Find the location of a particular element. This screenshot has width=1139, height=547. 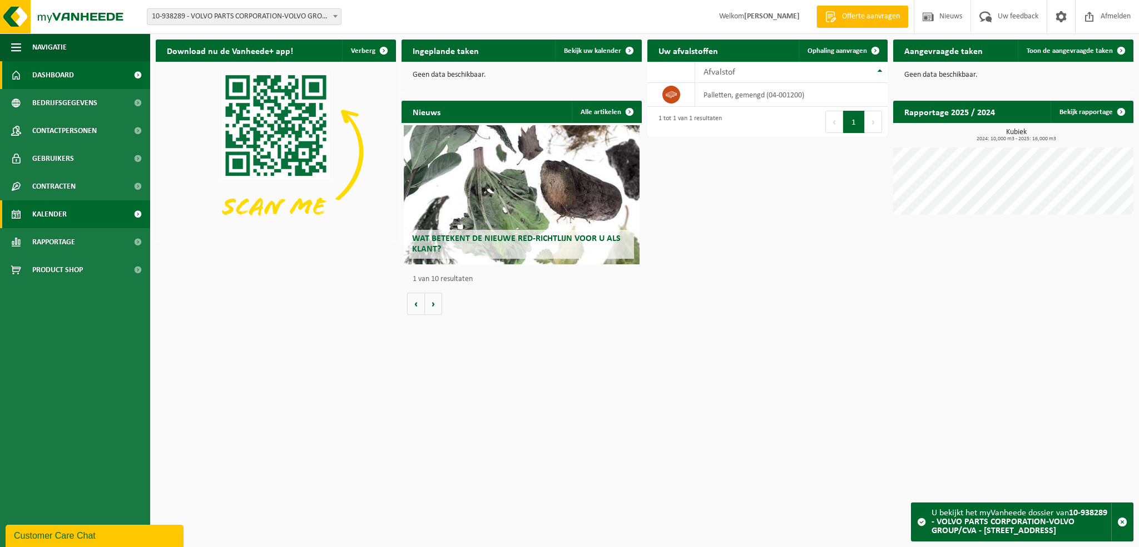

span: Kalender is located at coordinates (49, 214).